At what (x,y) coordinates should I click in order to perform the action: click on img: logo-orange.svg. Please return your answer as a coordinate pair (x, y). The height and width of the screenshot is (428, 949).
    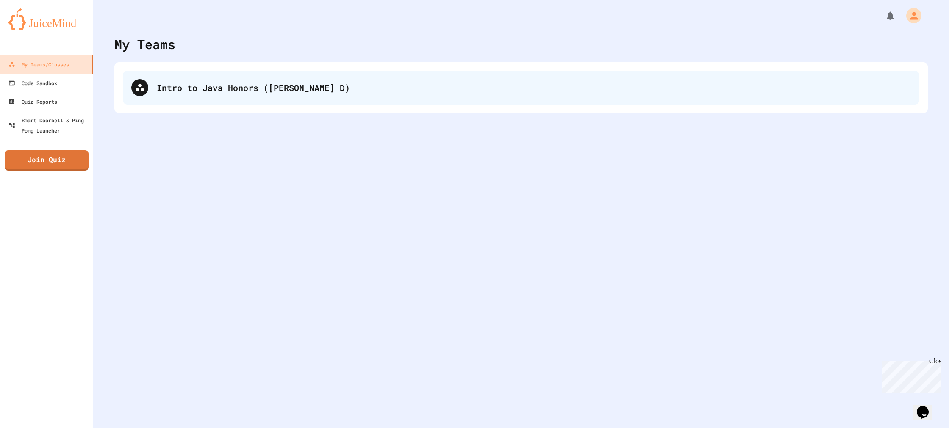
    Looking at the image, I should click on (47, 19).